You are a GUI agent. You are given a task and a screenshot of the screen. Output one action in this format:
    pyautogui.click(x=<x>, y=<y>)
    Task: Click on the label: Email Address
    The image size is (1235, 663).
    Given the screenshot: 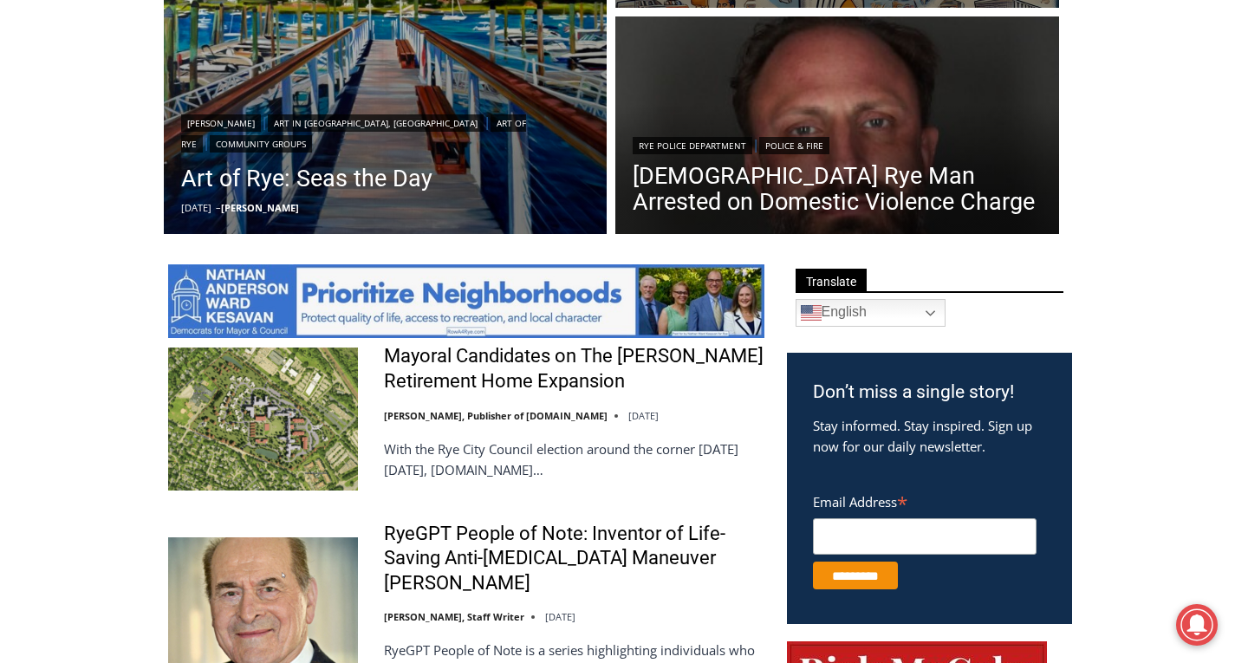 What is the action you would take?
    pyautogui.click(x=925, y=500)
    